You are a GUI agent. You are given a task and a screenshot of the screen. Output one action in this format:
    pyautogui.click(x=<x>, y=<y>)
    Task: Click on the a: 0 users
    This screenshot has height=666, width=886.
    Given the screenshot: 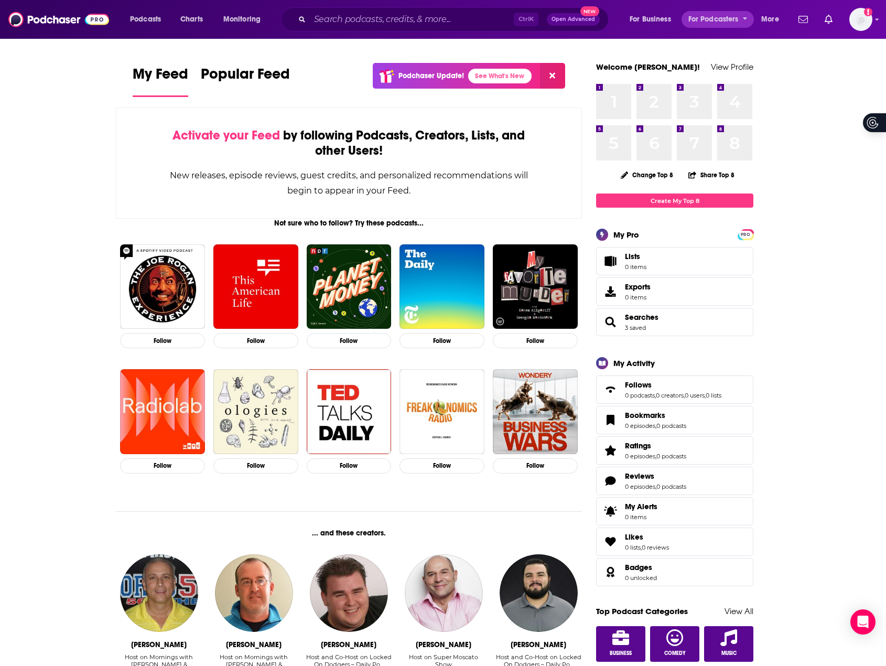 What is the action you would take?
    pyautogui.click(x=695, y=395)
    